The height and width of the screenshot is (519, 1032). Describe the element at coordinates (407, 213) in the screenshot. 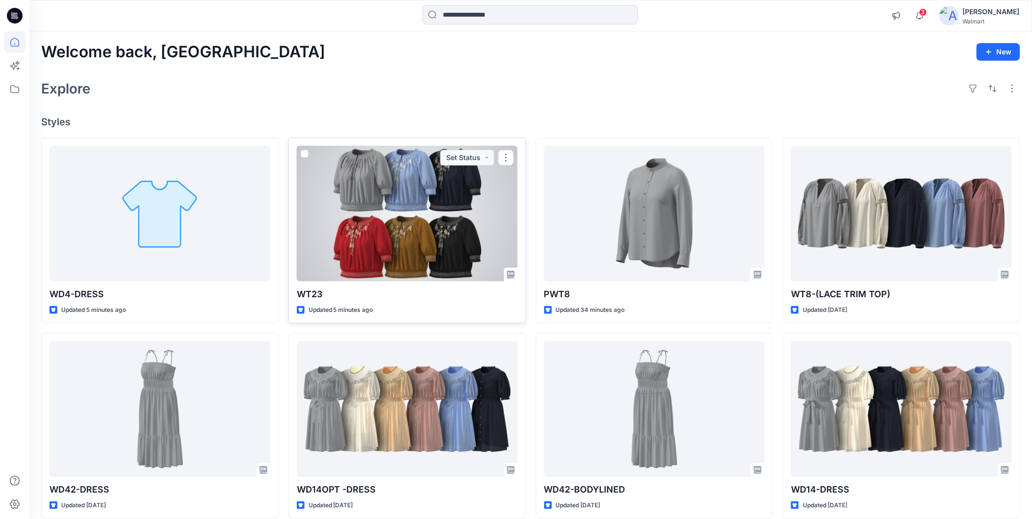

I see `a: WT23` at that location.